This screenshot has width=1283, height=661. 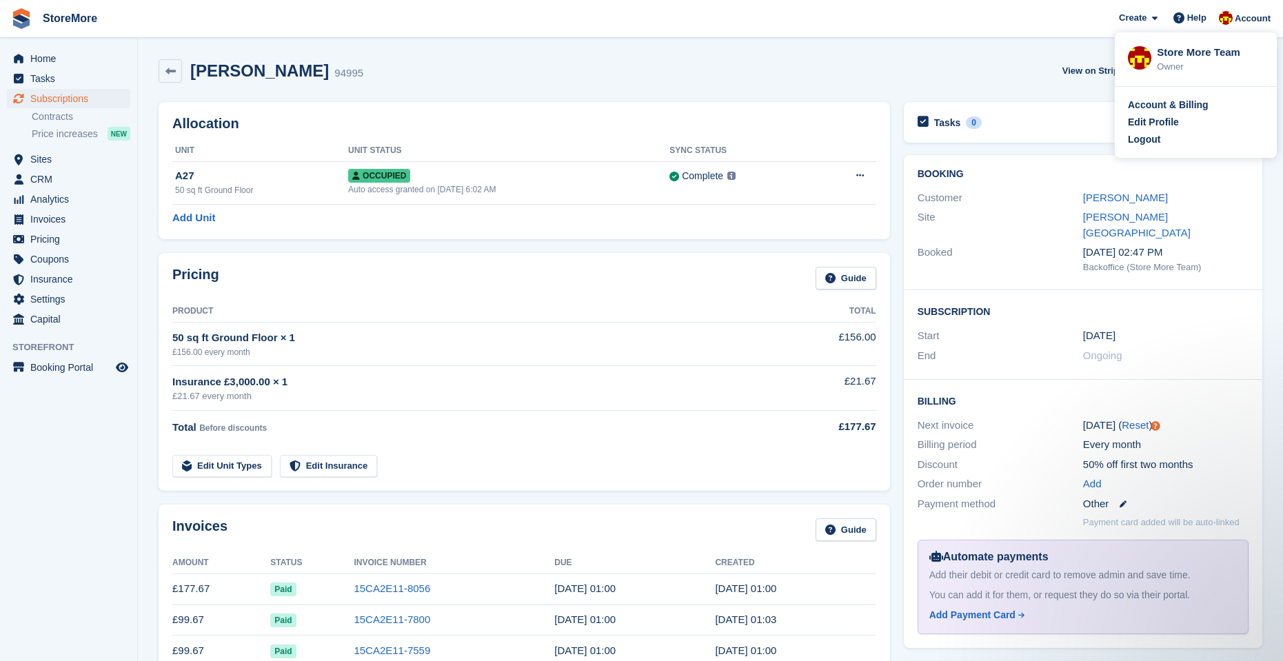 What do you see at coordinates (509, 151) in the screenshot?
I see `th: Unit Status` at bounding box center [509, 151].